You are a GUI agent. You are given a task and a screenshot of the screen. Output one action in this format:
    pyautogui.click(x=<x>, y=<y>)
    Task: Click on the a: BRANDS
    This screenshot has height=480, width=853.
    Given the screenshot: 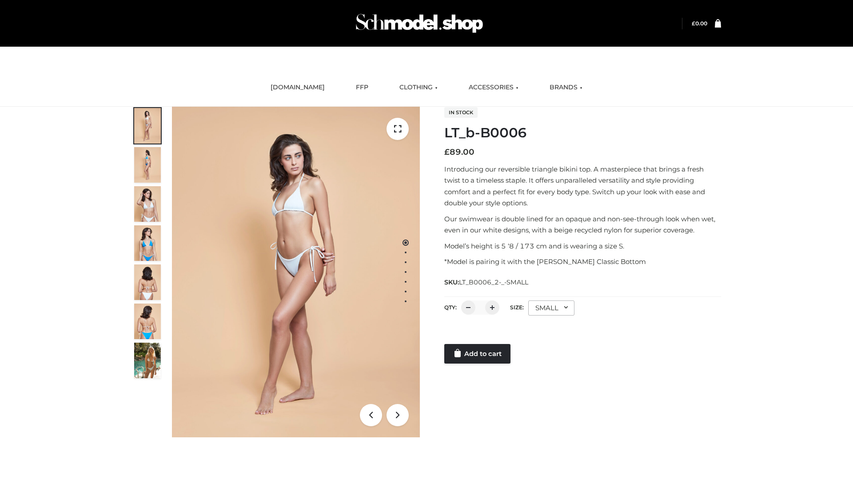 What is the action you would take?
    pyautogui.click(x=566, y=88)
    